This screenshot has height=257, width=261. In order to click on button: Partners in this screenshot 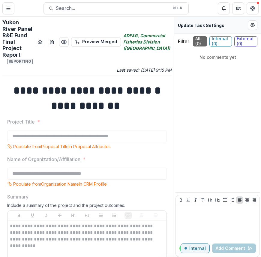, I will do `click(239, 8)`.